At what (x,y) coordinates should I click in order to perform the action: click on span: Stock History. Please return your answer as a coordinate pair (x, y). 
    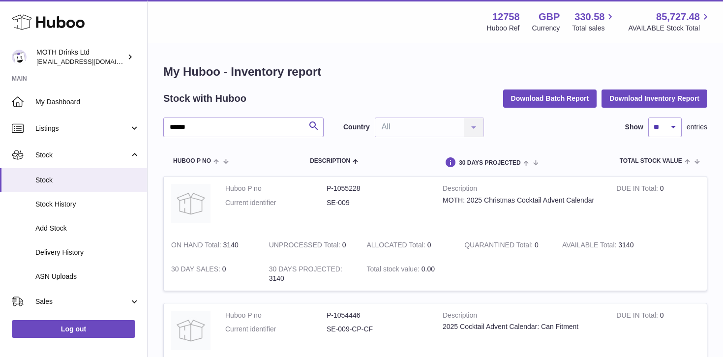
    Looking at the image, I should click on (88, 204).